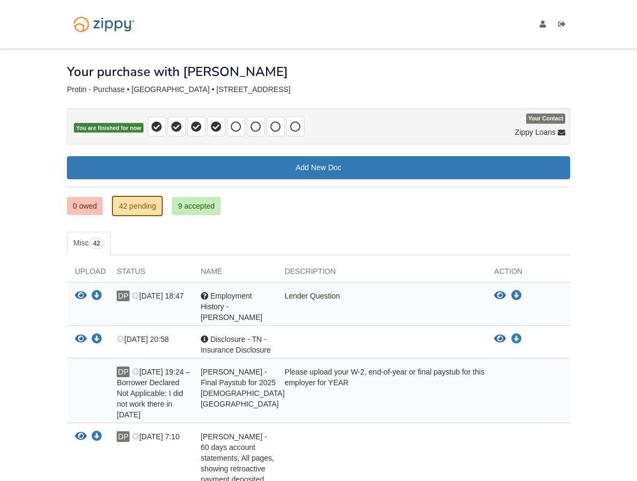 The width and height of the screenshot is (637, 481). I want to click on a: Misc, so click(89, 244).